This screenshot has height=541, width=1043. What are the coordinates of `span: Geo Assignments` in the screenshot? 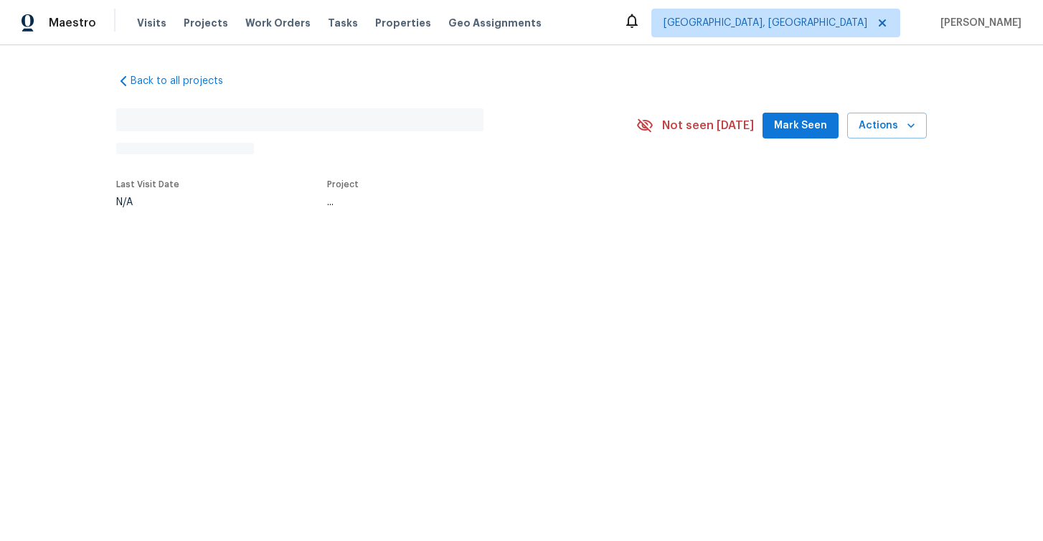 It's located at (495, 23).